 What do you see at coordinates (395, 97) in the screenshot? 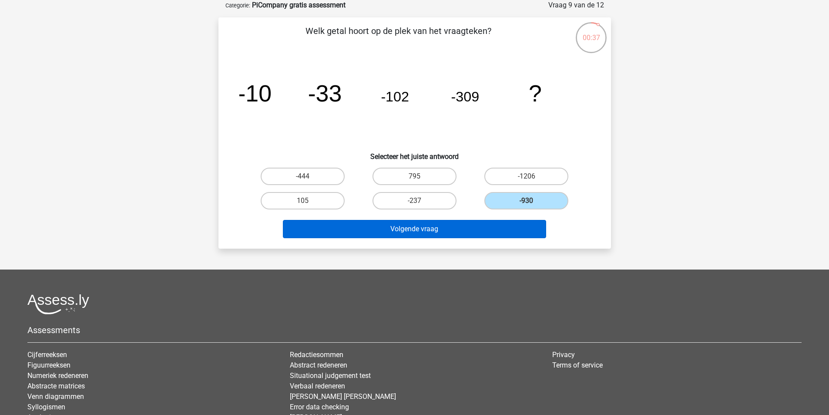
I see `tspan: -102` at bounding box center [395, 97].